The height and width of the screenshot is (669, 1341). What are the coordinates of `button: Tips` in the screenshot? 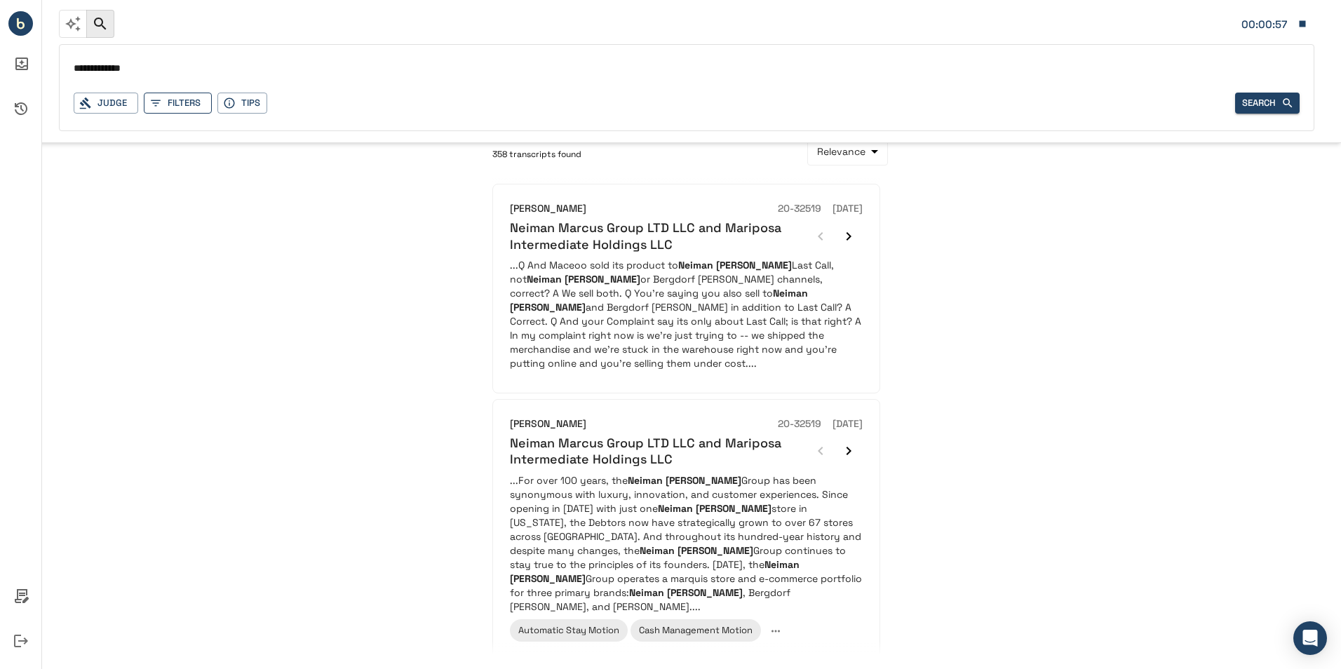 It's located at (242, 103).